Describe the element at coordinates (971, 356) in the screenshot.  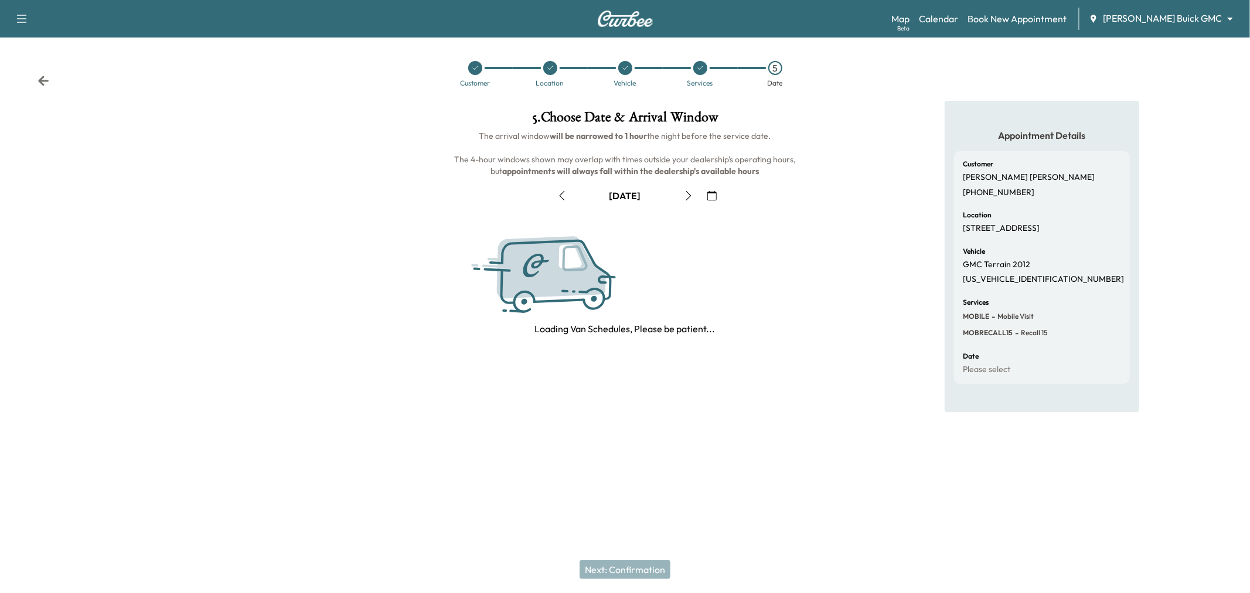
I see `h6: Date` at that location.